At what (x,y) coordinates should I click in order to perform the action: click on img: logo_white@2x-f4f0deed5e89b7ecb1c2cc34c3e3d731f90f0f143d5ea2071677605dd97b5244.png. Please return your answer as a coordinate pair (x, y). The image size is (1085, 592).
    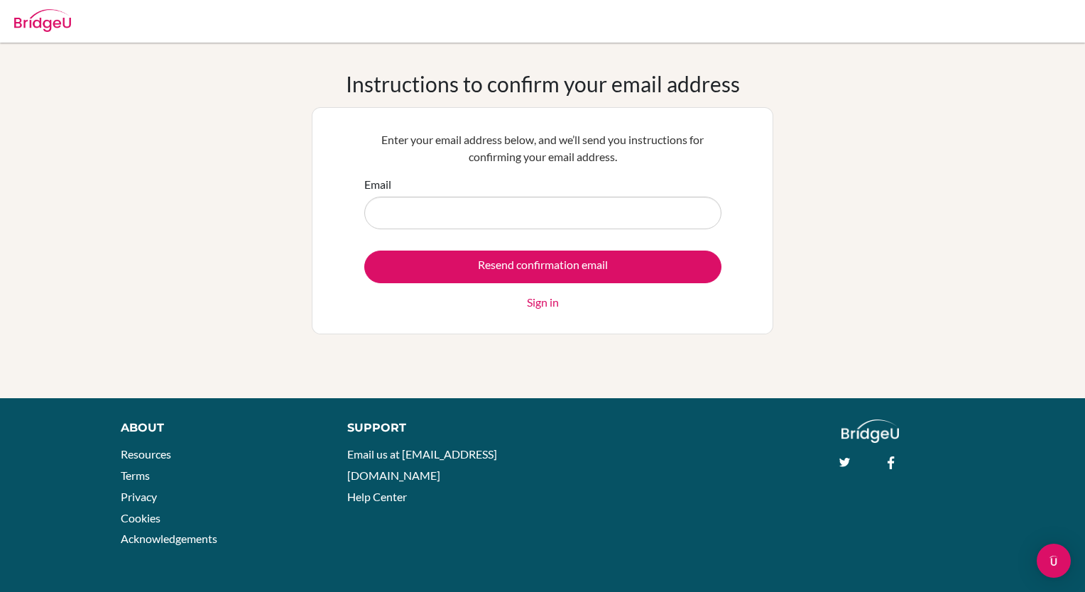
    Looking at the image, I should click on (870, 431).